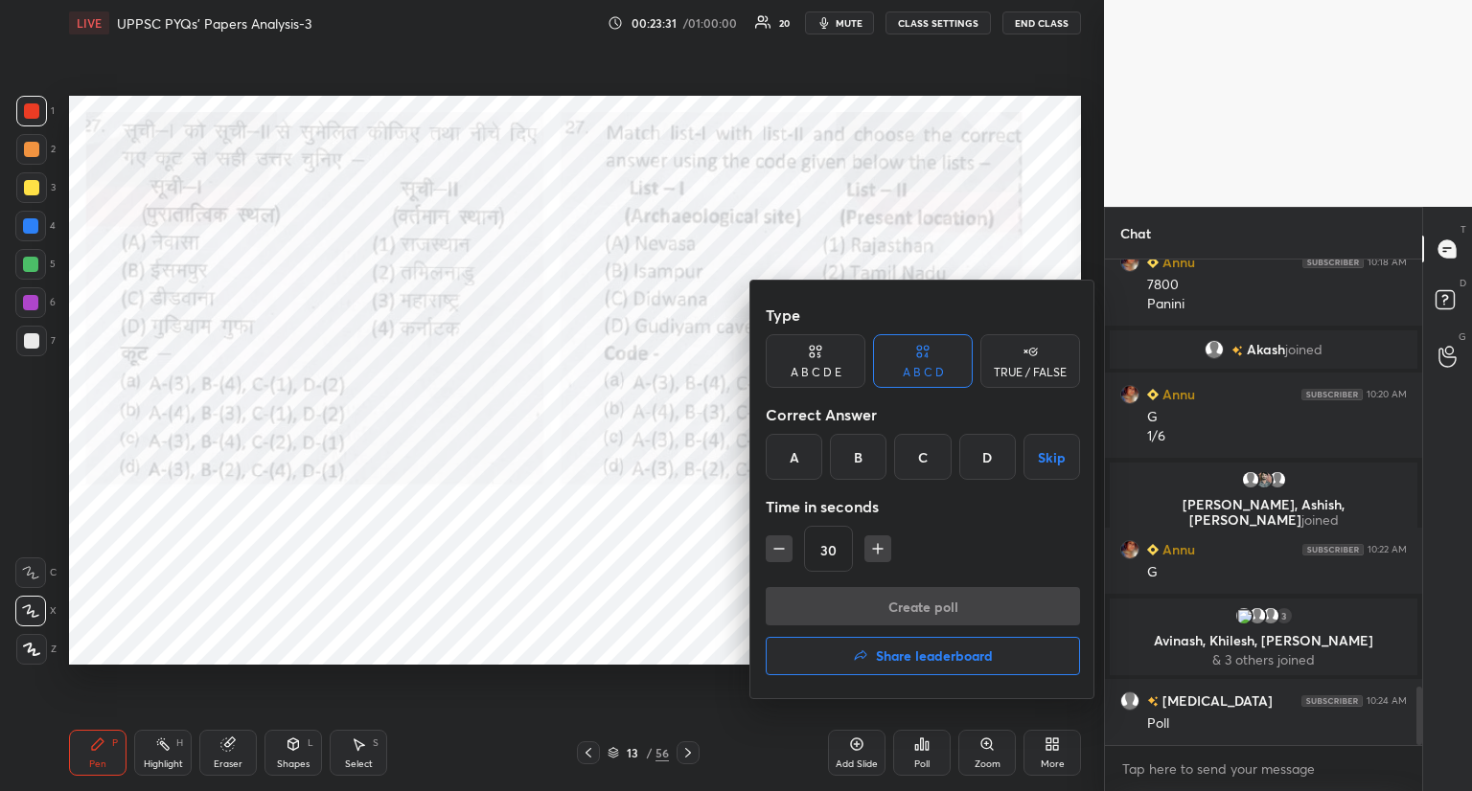 Image resolution: width=1472 pixels, height=791 pixels. What do you see at coordinates (922, 457) in the screenshot?
I see `div: C` at bounding box center [922, 457].